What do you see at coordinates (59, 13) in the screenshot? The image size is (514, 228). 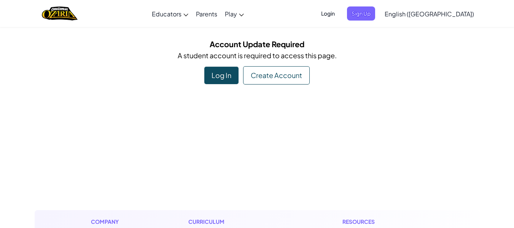 I see `a: Ozaria by CodeCombat logo` at bounding box center [59, 13].